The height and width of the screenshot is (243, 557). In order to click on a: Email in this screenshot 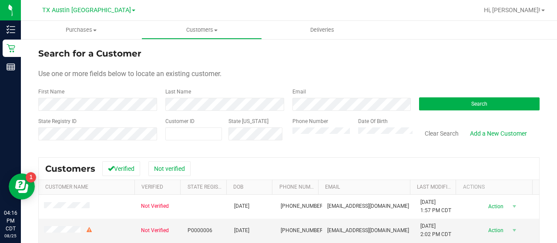, I will do `click(332, 187)`.